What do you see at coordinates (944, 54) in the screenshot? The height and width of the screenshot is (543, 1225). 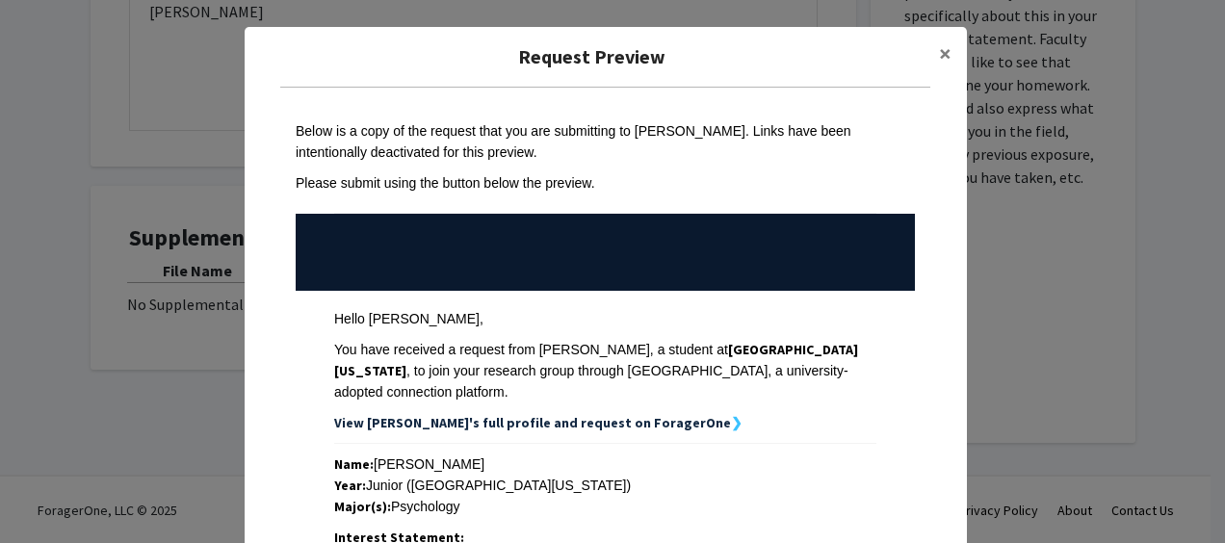 I see `button: Close` at bounding box center [944, 54].